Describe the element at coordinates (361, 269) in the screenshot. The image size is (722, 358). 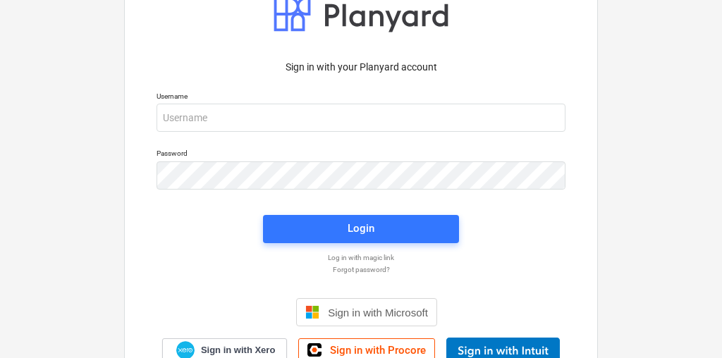
I see `a: Forgot password?` at that location.